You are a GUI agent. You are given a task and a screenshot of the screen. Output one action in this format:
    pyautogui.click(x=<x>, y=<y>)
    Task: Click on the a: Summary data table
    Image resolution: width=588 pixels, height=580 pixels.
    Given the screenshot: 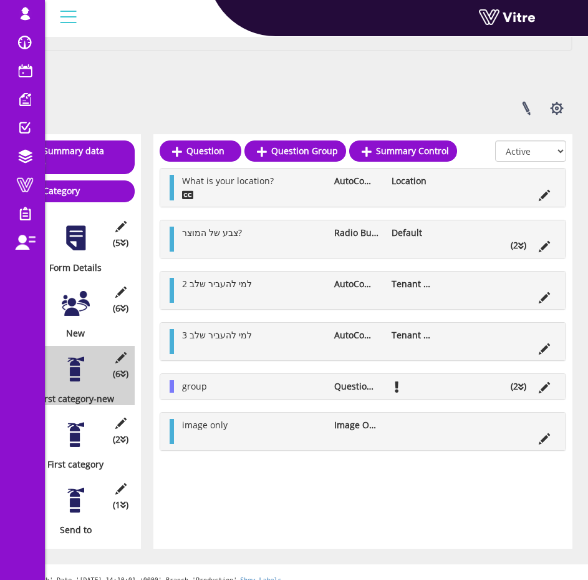 What is the action you would take?
    pyautogui.click(x=75, y=157)
    